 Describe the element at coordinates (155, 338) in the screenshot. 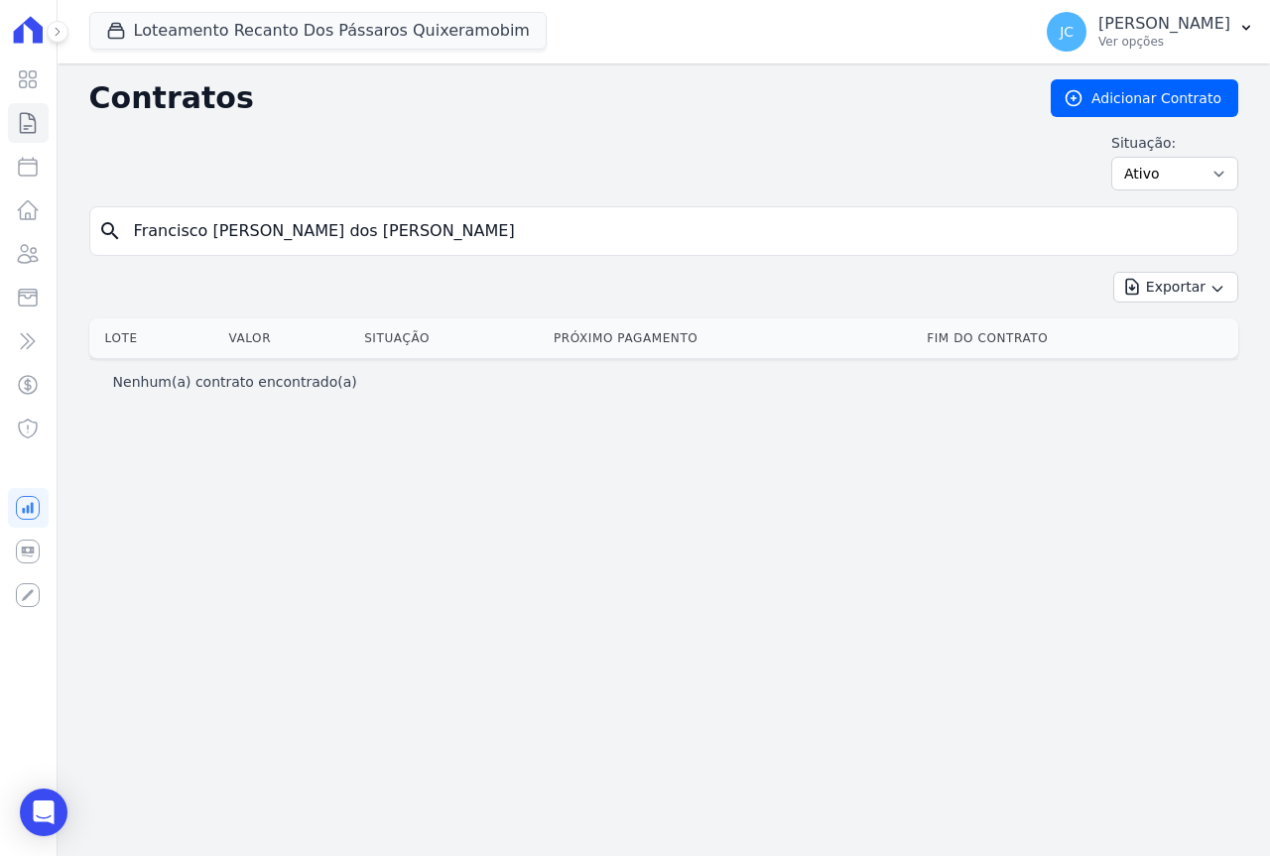

I see `th: Lote` at that location.